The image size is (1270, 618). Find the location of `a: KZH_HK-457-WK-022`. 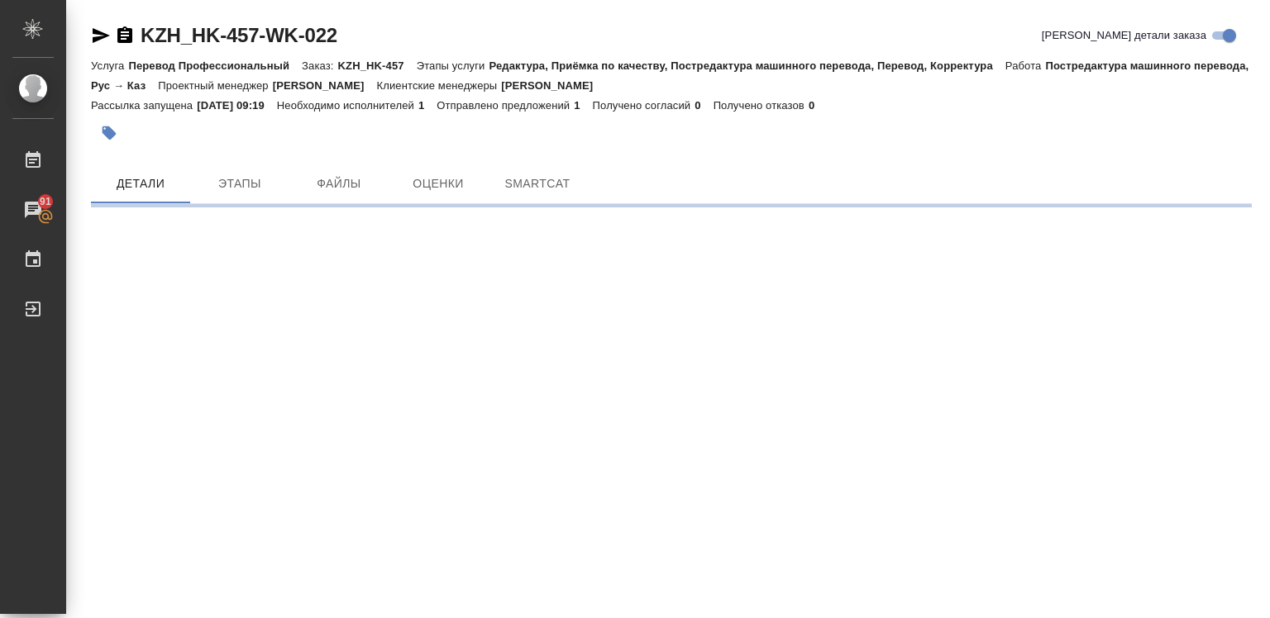

a: KZH_HK-457-WK-022 is located at coordinates (239, 35).